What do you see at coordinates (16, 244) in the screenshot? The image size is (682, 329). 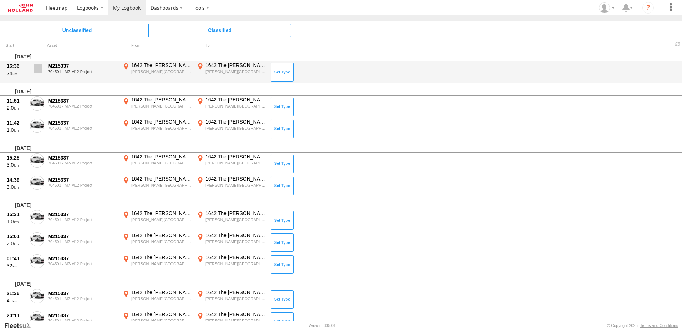 I see `div: 2.0` at bounding box center [16, 244].